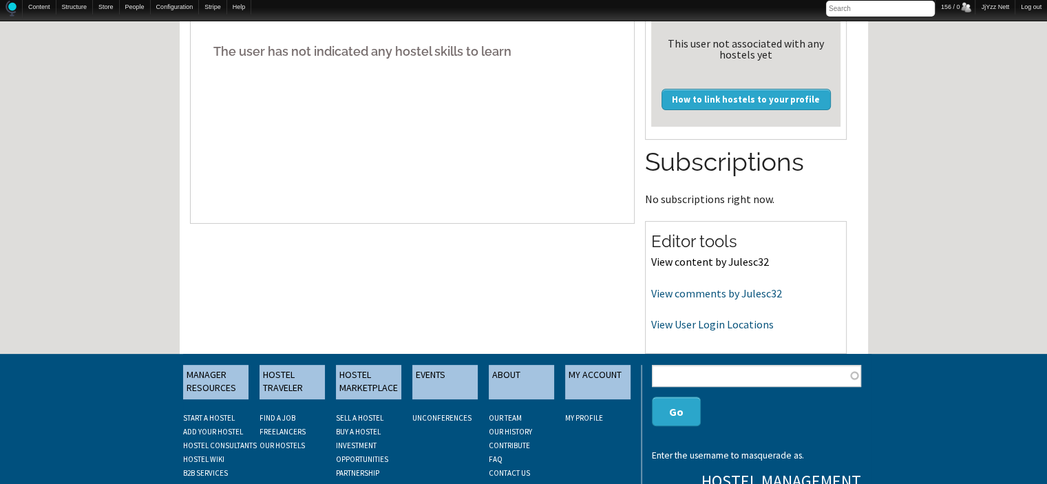  What do you see at coordinates (362, 452) in the screenshot?
I see `a: INVESTMENT OPPORTUNITIES` at bounding box center [362, 452].